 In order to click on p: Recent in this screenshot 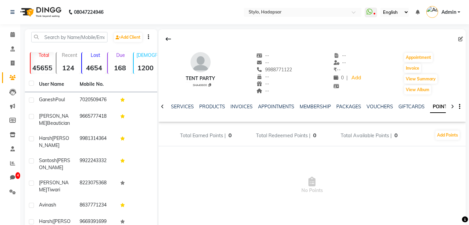, I will do `click(70, 55)`.